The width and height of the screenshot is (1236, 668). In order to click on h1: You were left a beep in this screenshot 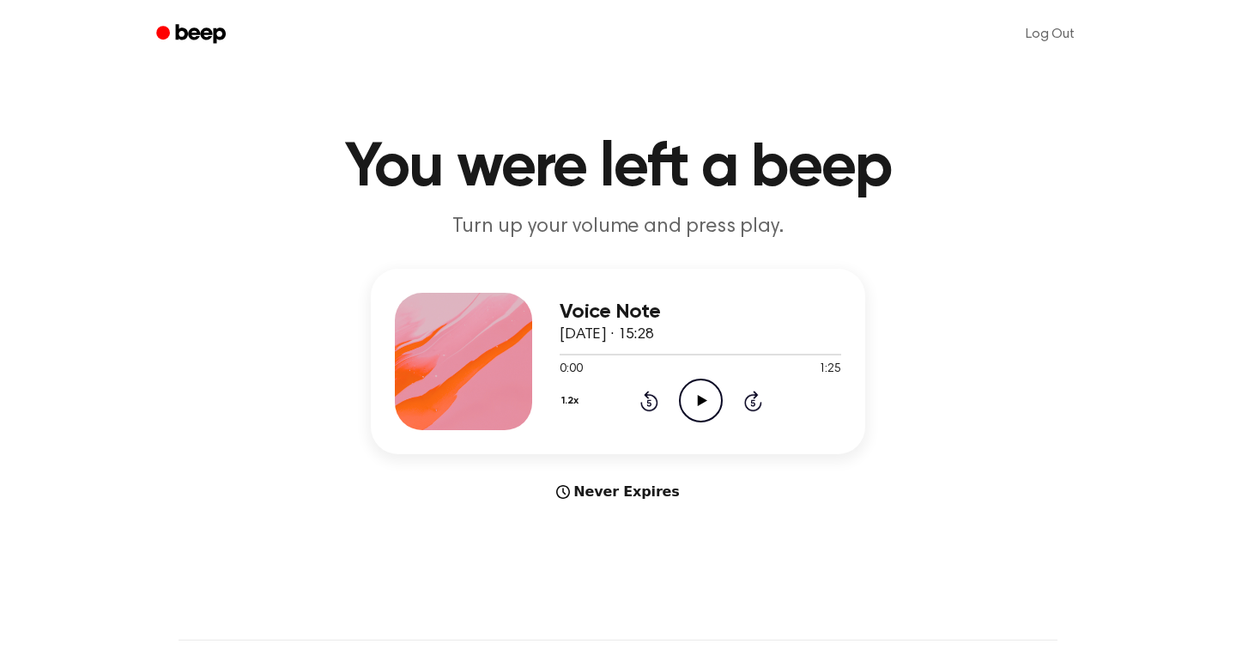, I will do `click(618, 168)`.